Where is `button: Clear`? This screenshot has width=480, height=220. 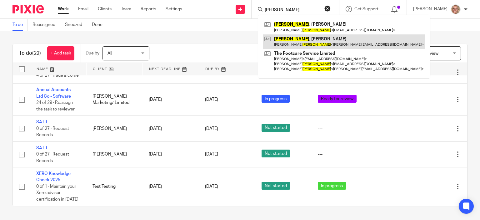 button: Clear is located at coordinates (327, 8).